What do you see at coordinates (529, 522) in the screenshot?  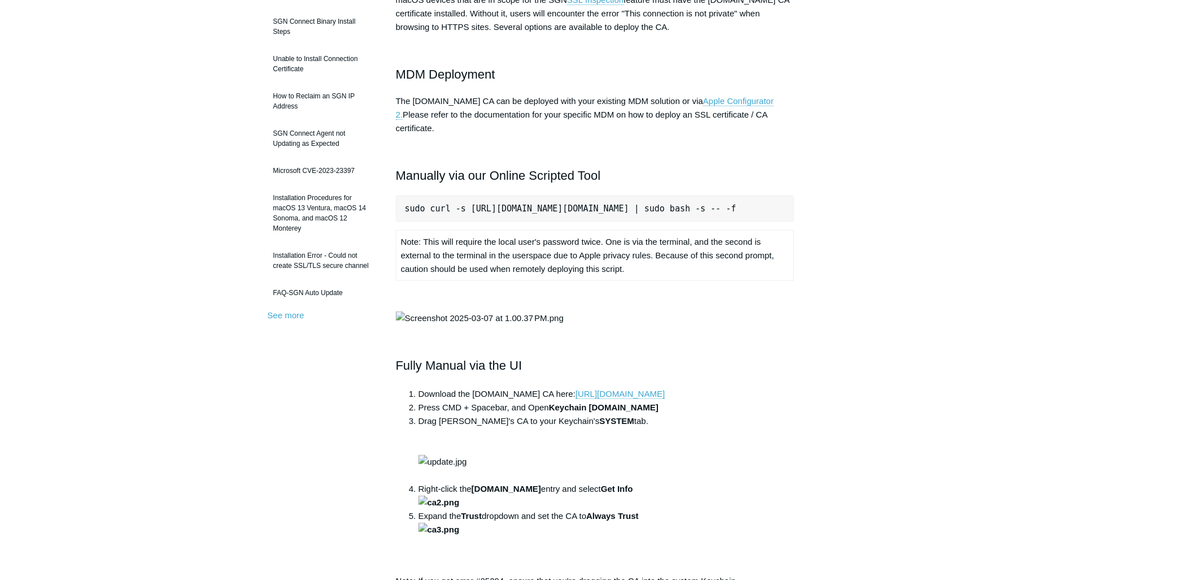 I see `strong: Always Trust` at bounding box center [529, 522].